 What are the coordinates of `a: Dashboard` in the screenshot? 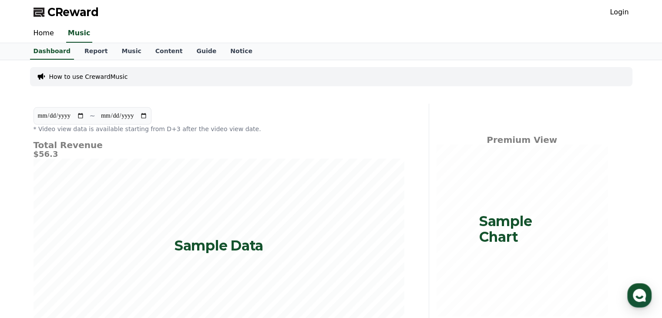 It's located at (52, 51).